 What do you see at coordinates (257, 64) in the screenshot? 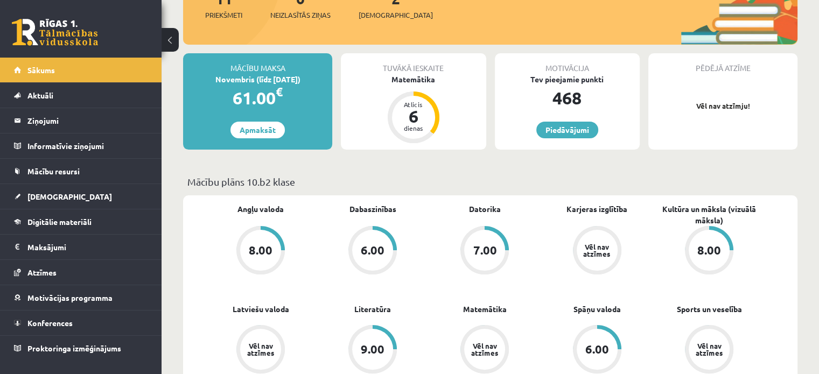
I see `div: Mācību maksa` at bounding box center [257, 64].